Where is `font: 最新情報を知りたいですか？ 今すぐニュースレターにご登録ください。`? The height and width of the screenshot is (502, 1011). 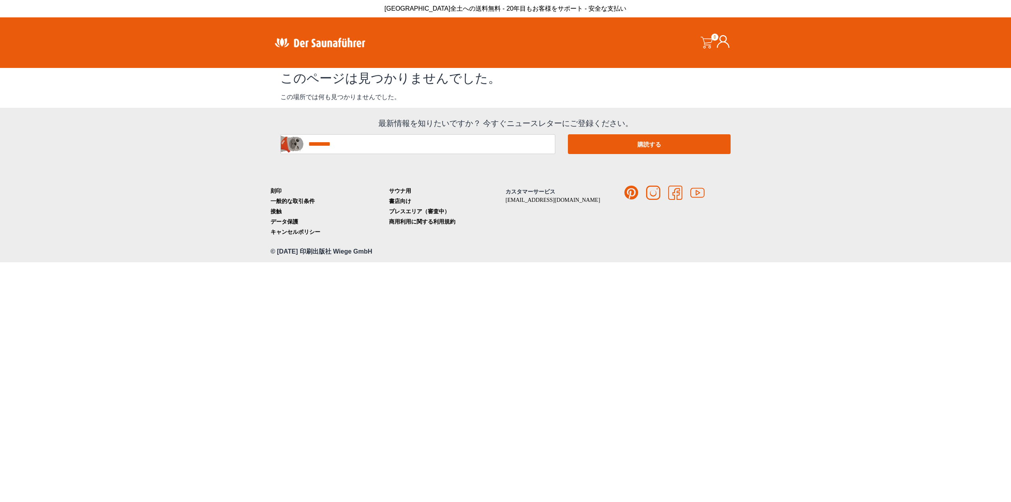 font: 最新情報を知りたいですか？ 今すぐニュースレターにご登録ください。 is located at coordinates (506, 123).